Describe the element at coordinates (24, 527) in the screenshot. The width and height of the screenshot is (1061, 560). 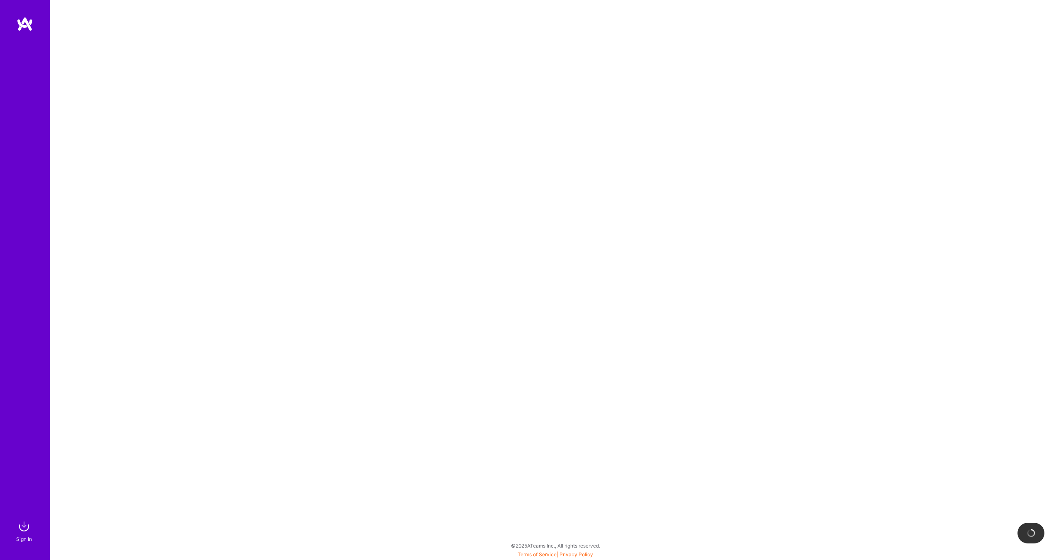
I see `img: sign in` at that location.